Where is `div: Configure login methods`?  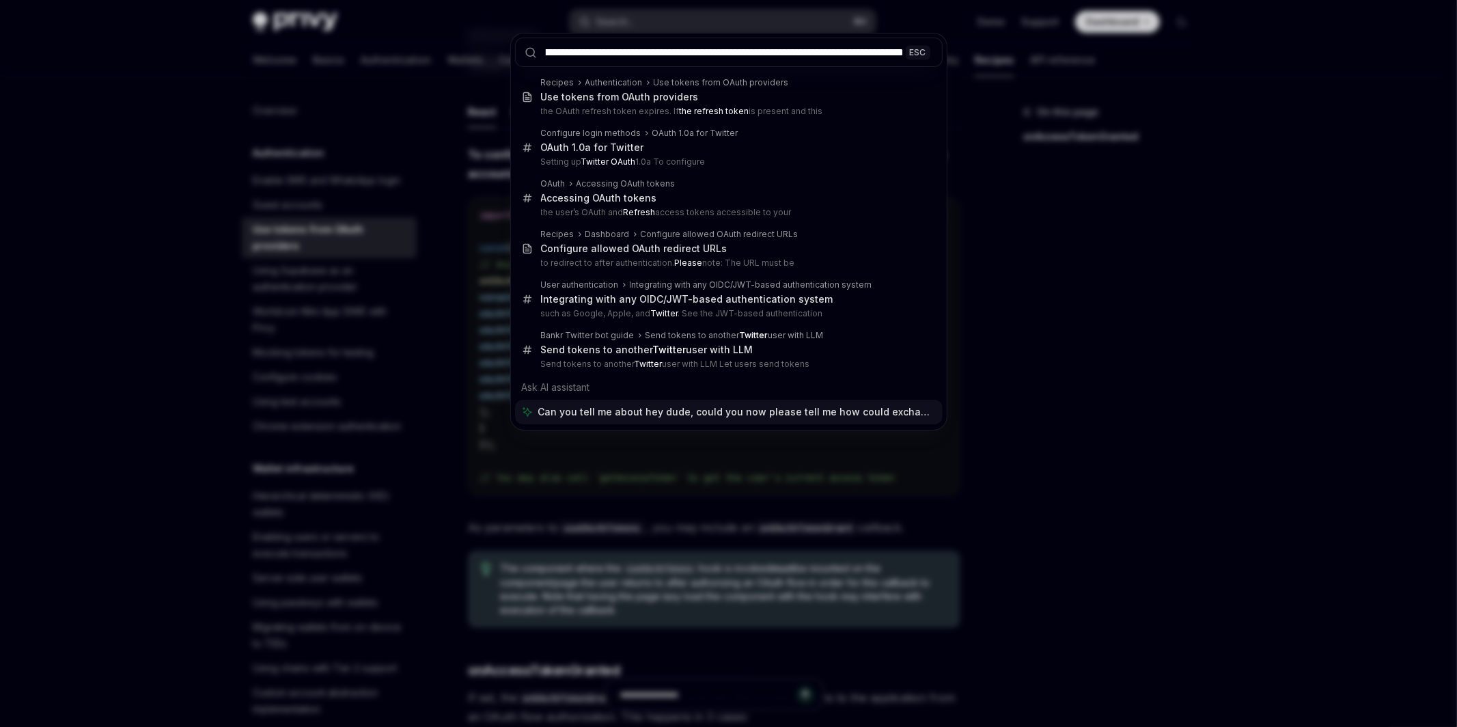 div: Configure login methods is located at coordinates (591, 133).